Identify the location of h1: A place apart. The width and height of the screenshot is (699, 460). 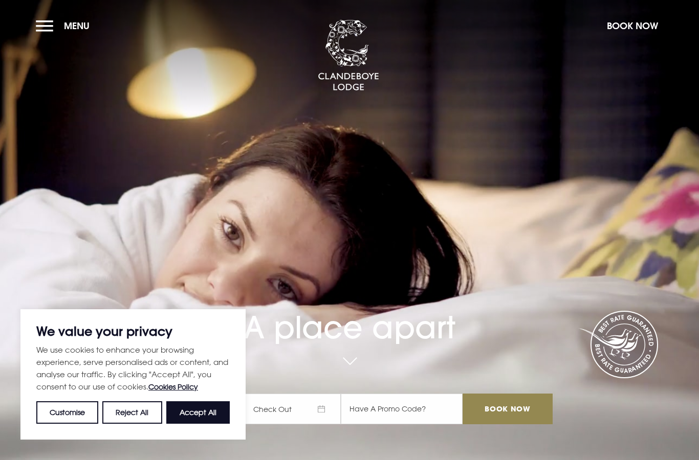
(349, 314).